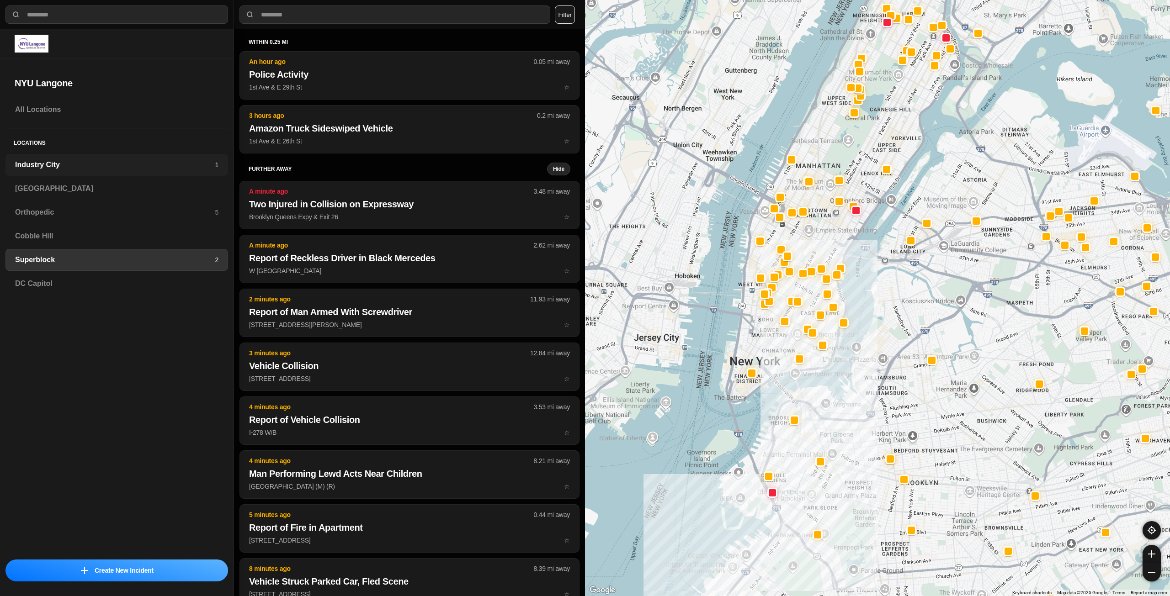  Describe the element at coordinates (115, 260) in the screenshot. I see `h3: Superblock` at that location.